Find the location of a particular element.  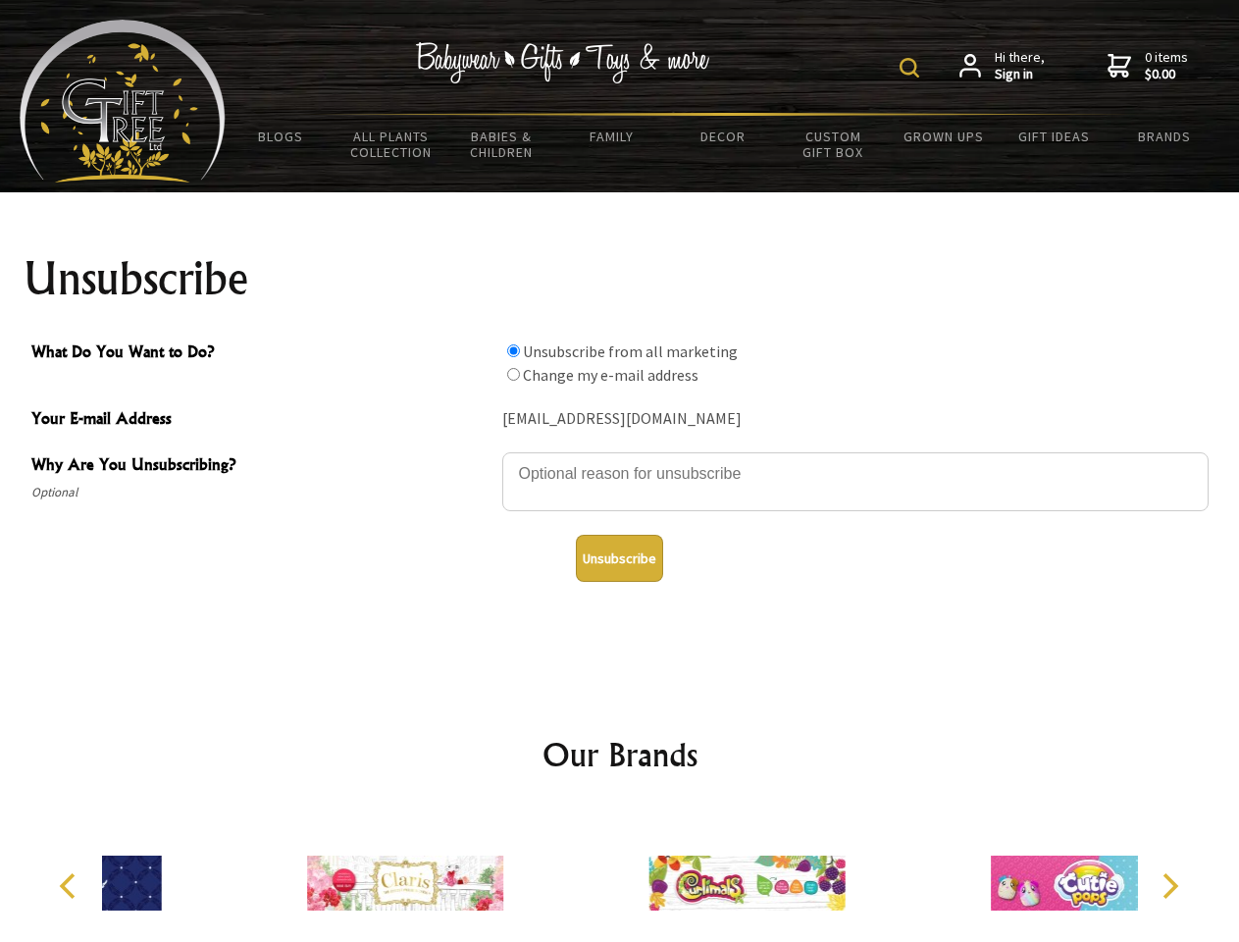

a: Hi there,Sign in is located at coordinates (1001, 66).